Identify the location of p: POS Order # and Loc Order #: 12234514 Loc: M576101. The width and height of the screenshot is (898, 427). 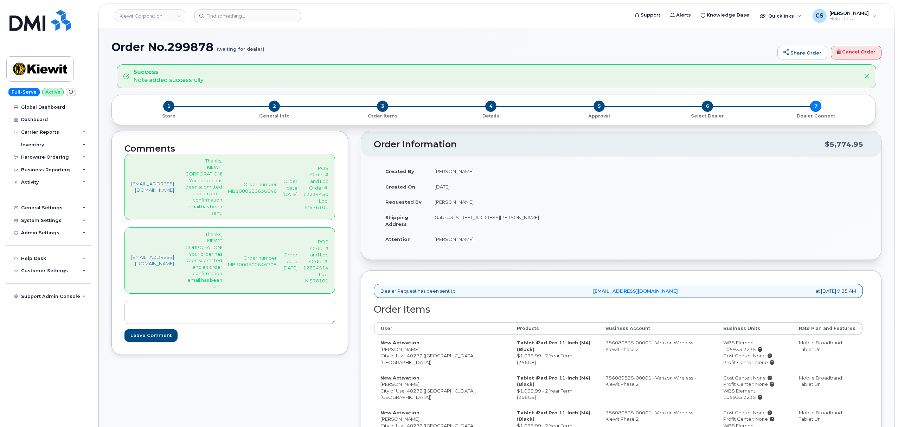
(316, 261).